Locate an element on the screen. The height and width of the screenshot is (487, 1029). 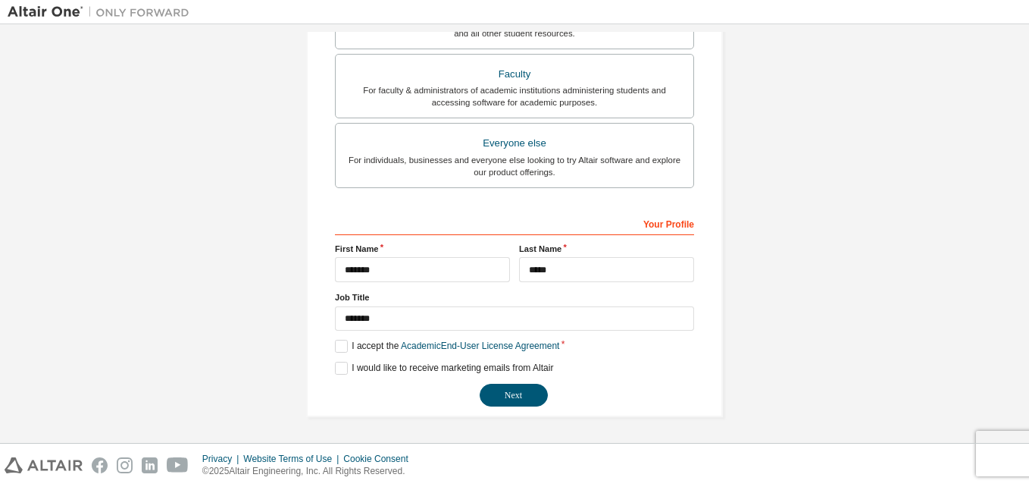
img: altair_logo.svg is located at coordinates (43, 465).